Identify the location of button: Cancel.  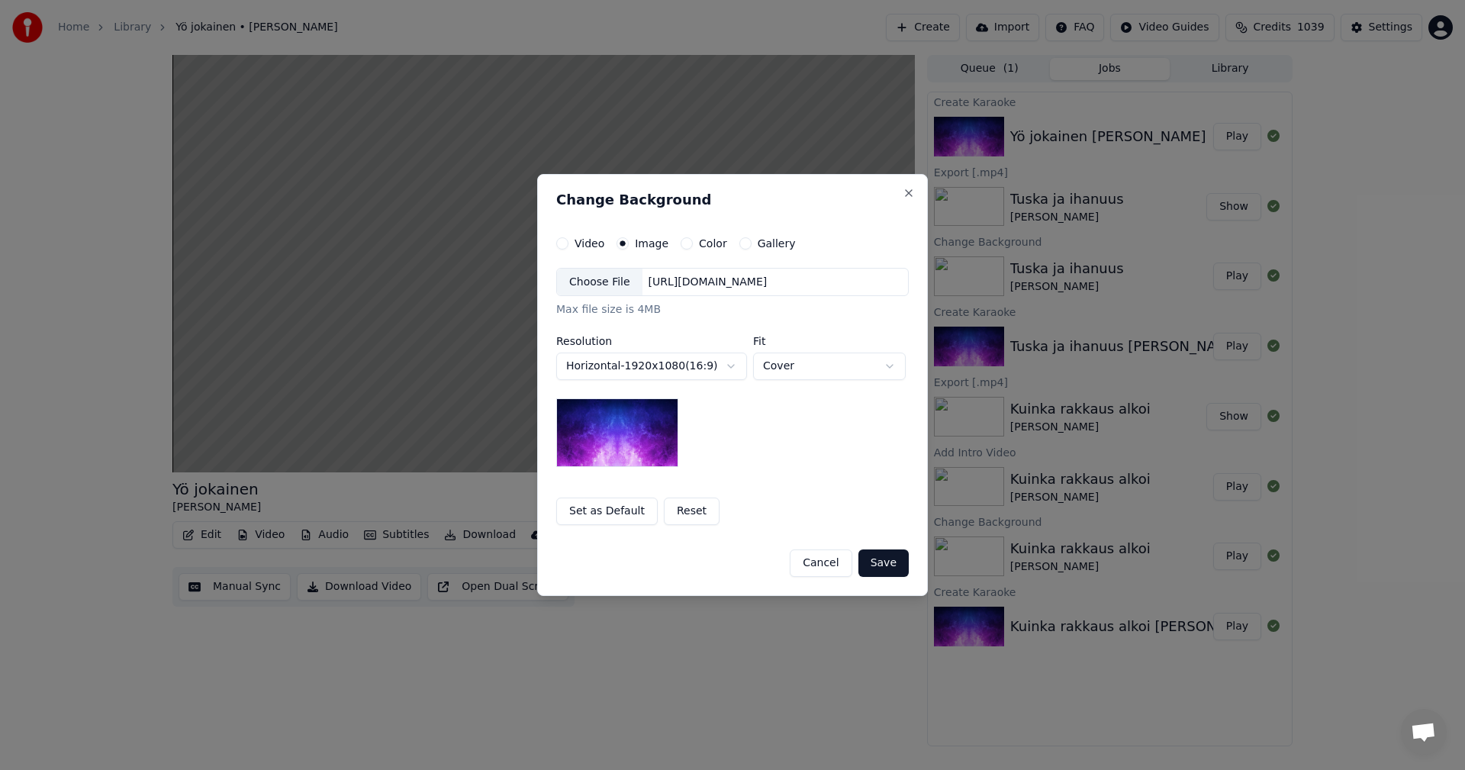
(820, 563).